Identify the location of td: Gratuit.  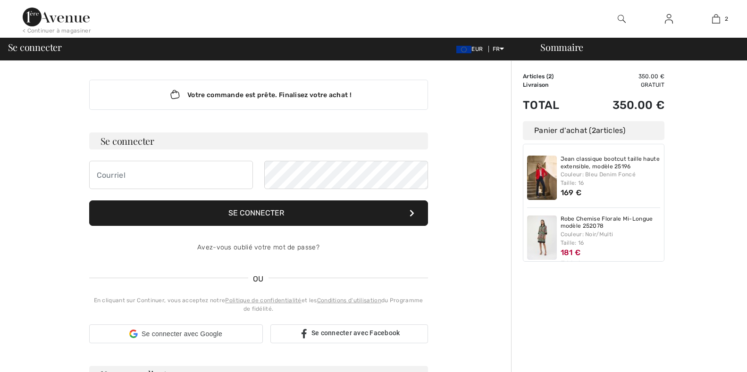
(623, 85).